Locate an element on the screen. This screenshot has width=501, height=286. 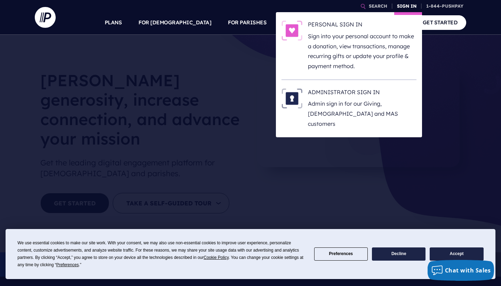
a: ADMINISTRATOR SIGN IN - Illustration ADMINISTRATOR SIGN IN Admin sign in for our Giving, [DEMOGRA... is located at coordinates (349, 109).